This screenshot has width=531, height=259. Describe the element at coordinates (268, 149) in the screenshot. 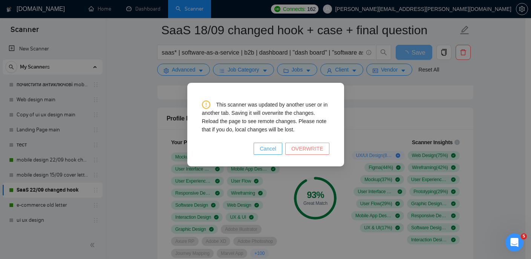

I see `button: Cancel` at that location.